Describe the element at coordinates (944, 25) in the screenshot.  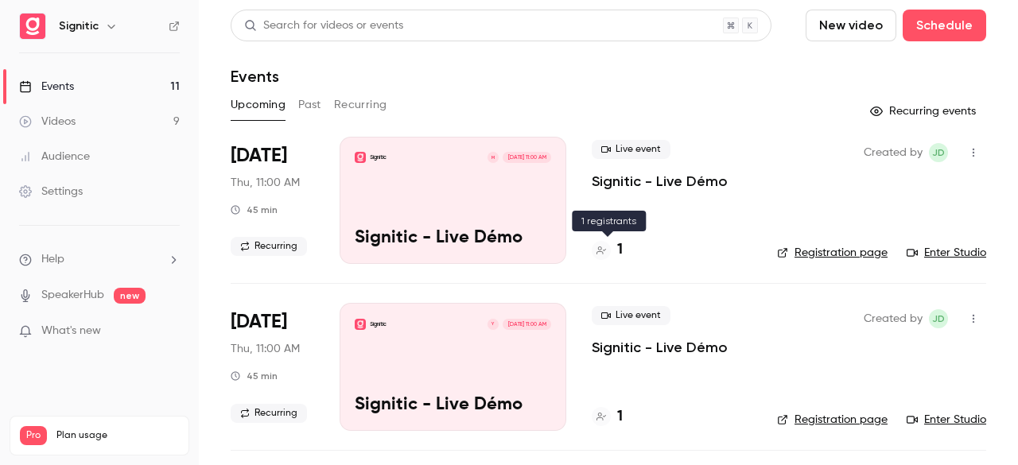
I see `button: Schedule` at that location.